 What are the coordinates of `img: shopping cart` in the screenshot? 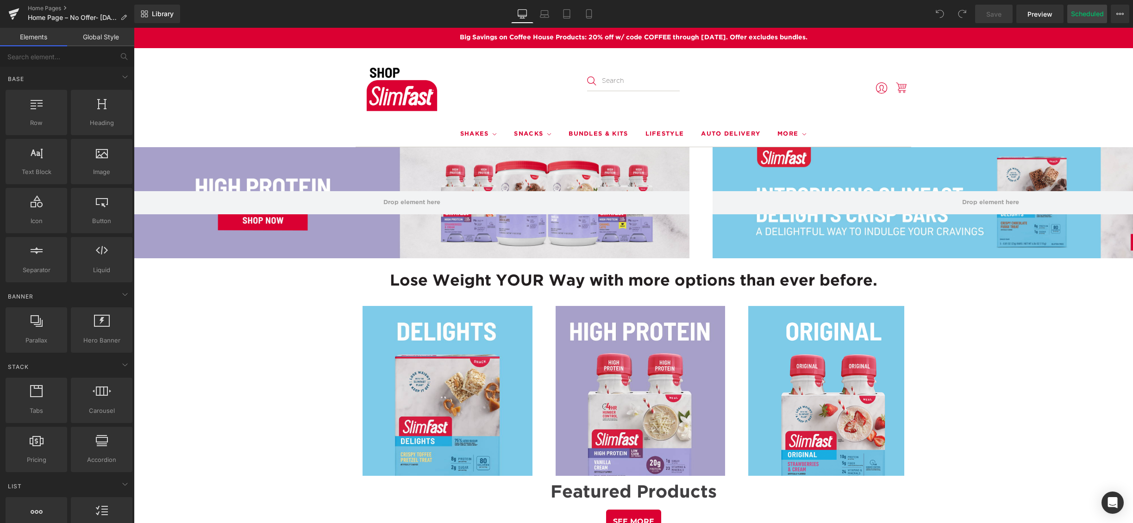 It's located at (767, 60).